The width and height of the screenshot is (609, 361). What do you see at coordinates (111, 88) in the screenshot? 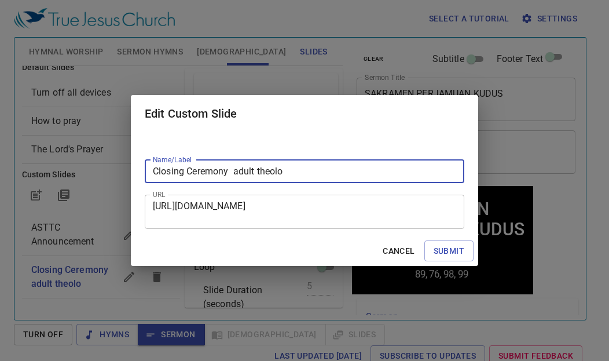
I see `li: 99` at bounding box center [111, 88].